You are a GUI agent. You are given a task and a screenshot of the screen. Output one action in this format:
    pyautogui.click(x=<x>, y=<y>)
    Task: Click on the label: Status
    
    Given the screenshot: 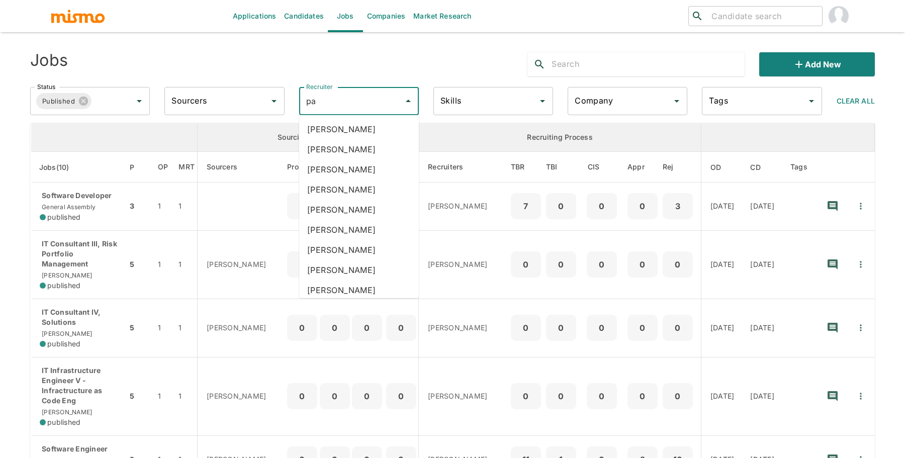 What is the action you would take?
    pyautogui.click(x=46, y=87)
    